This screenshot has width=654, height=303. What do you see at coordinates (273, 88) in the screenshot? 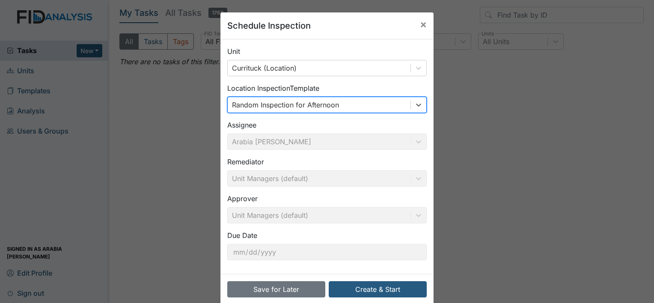
I see `label: Location Inspection Template` at bounding box center [273, 88].